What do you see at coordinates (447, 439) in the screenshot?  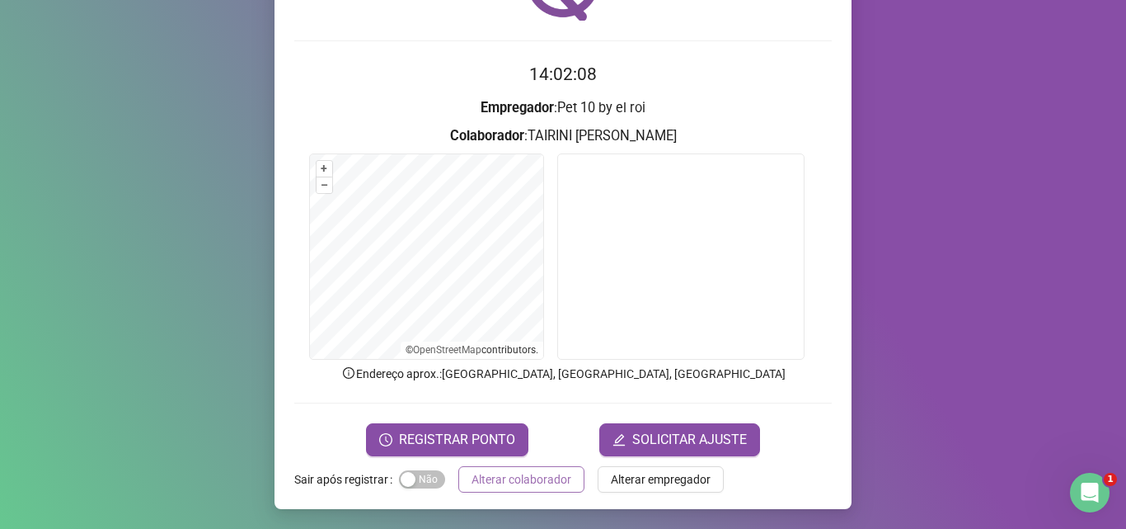 I see `button: REGISTRAR PONTO` at bounding box center [447, 439].